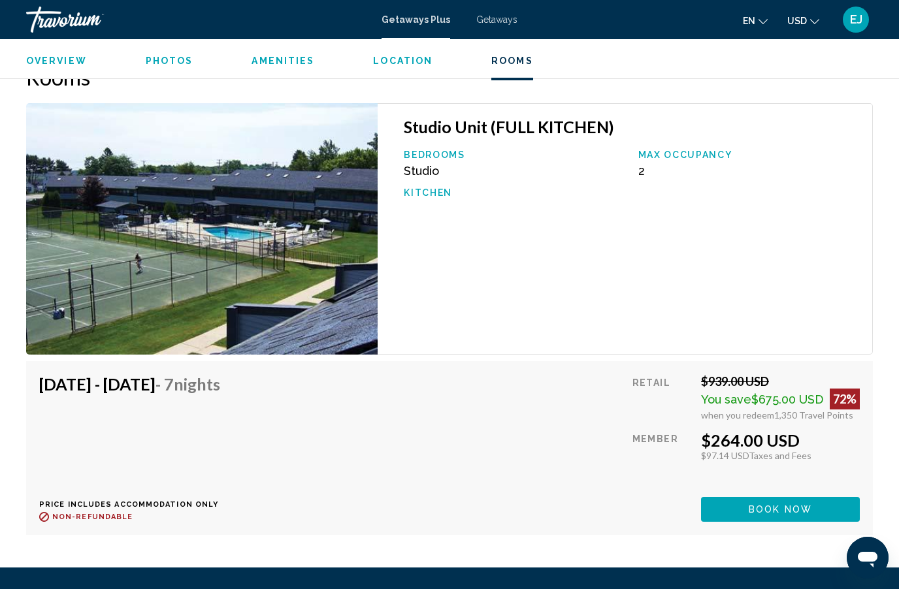 This screenshot has width=899, height=589. I want to click on span: when you redeem, so click(738, 415).